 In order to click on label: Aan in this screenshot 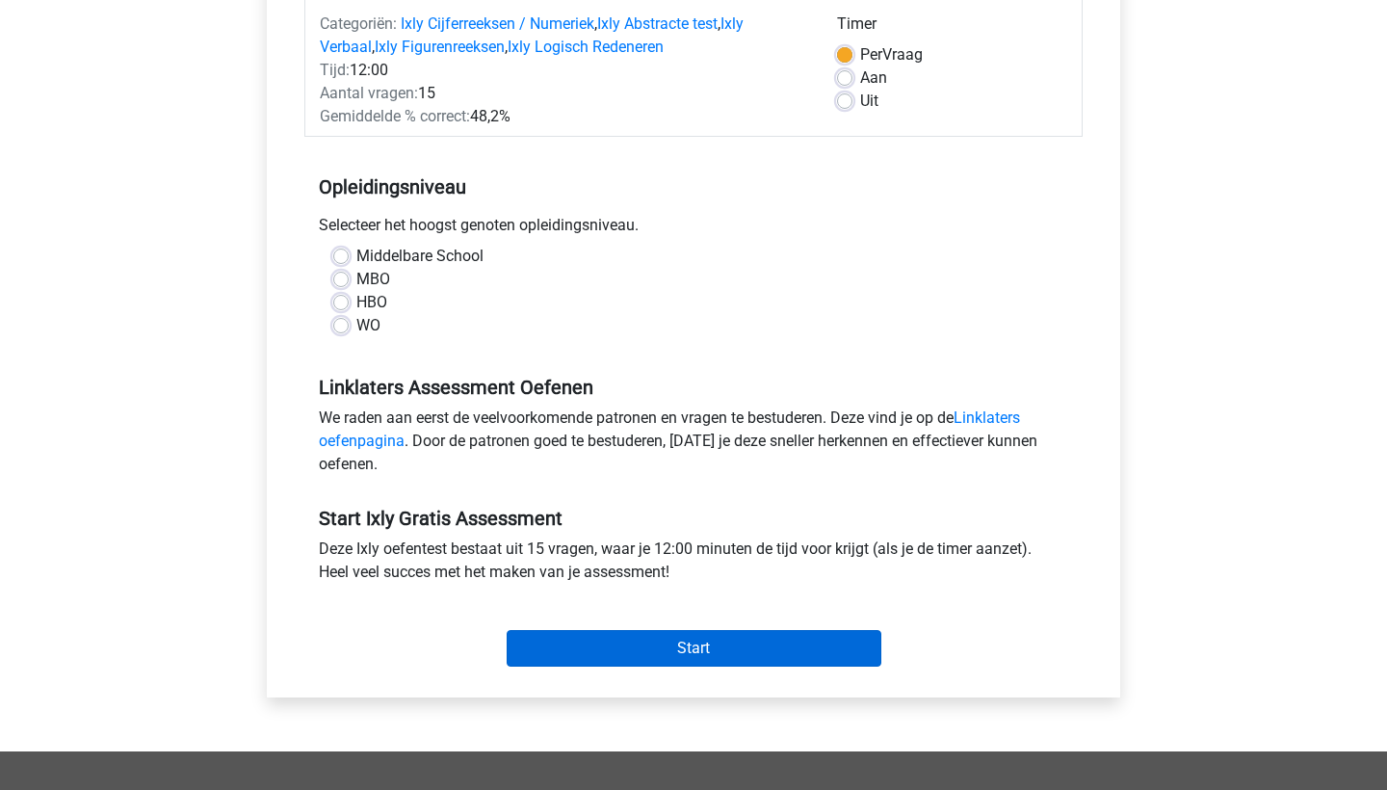, I will do `click(874, 78)`.